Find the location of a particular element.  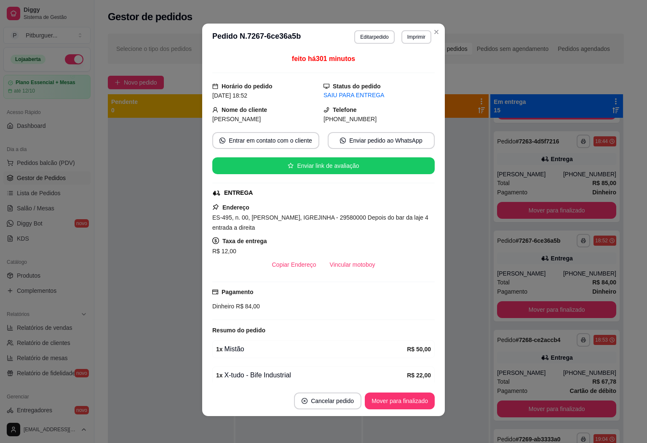

span: user is located at coordinates (215, 110).